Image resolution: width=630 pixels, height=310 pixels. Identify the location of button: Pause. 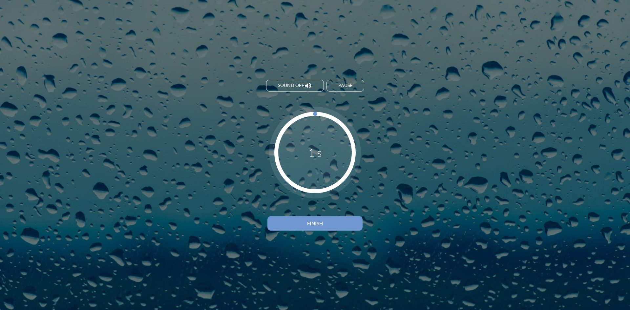
(345, 86).